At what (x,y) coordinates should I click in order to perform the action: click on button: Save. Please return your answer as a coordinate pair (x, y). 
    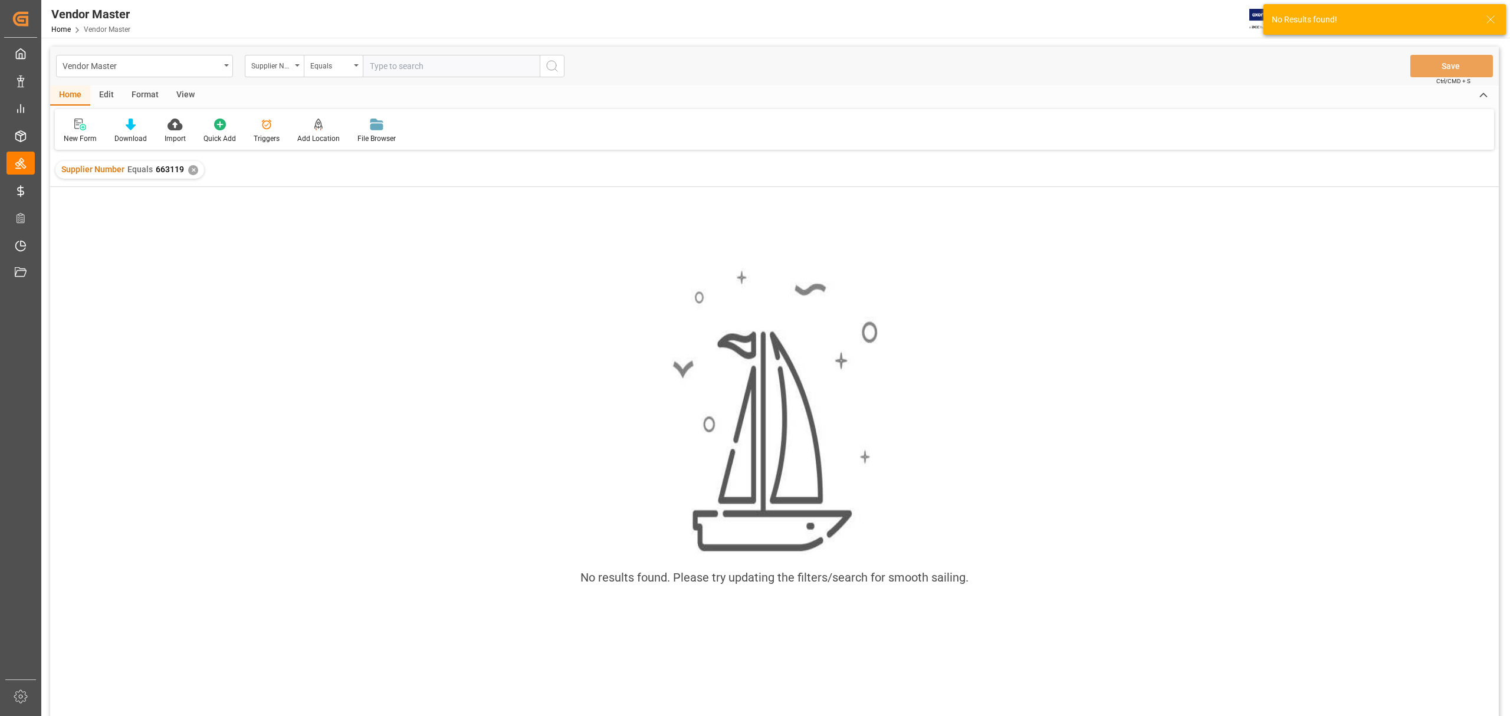
    Looking at the image, I should click on (1452, 66).